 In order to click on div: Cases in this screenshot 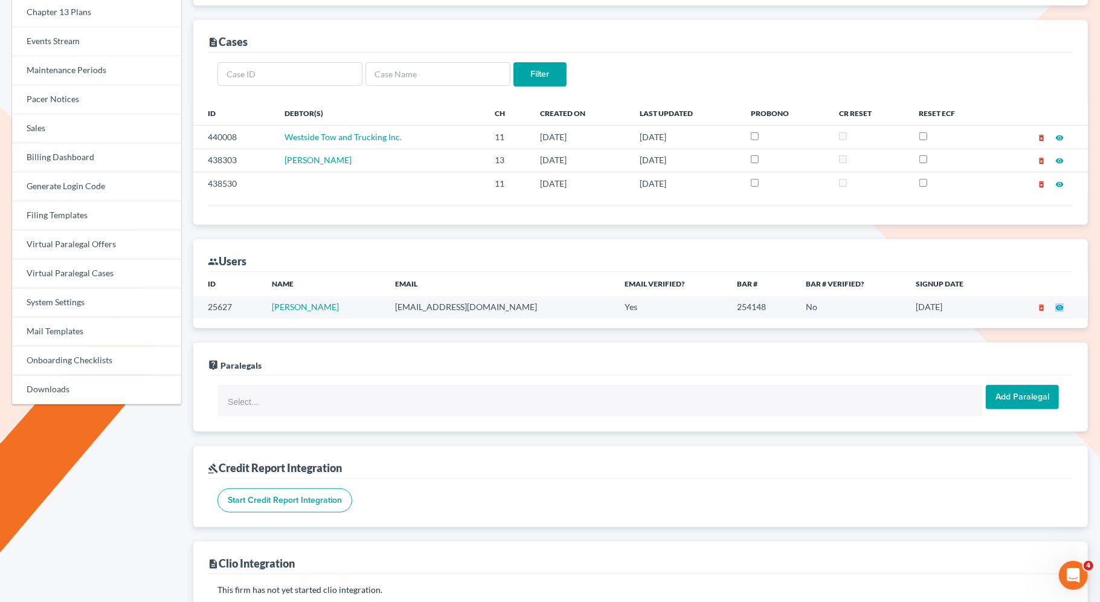, I will do `click(228, 42)`.